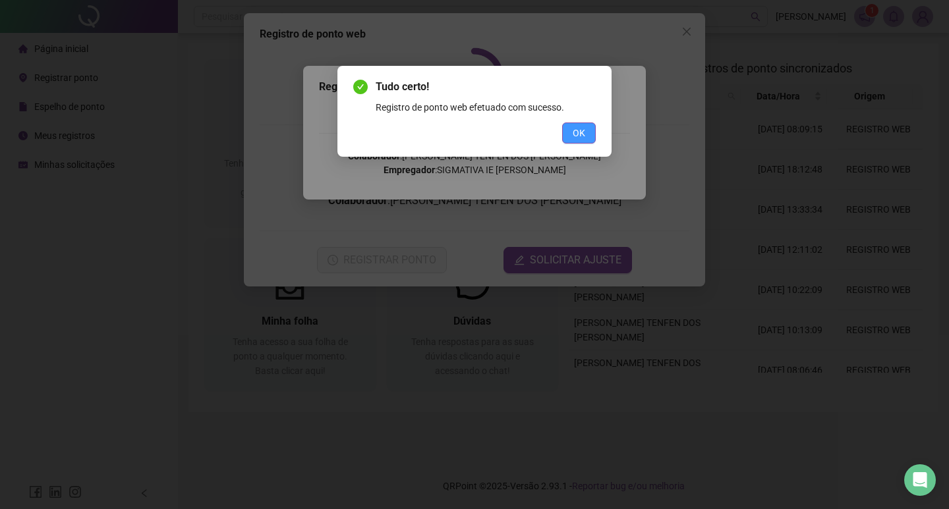 The width and height of the screenshot is (949, 509). I want to click on div: Open Intercom Messenger, so click(920, 480).